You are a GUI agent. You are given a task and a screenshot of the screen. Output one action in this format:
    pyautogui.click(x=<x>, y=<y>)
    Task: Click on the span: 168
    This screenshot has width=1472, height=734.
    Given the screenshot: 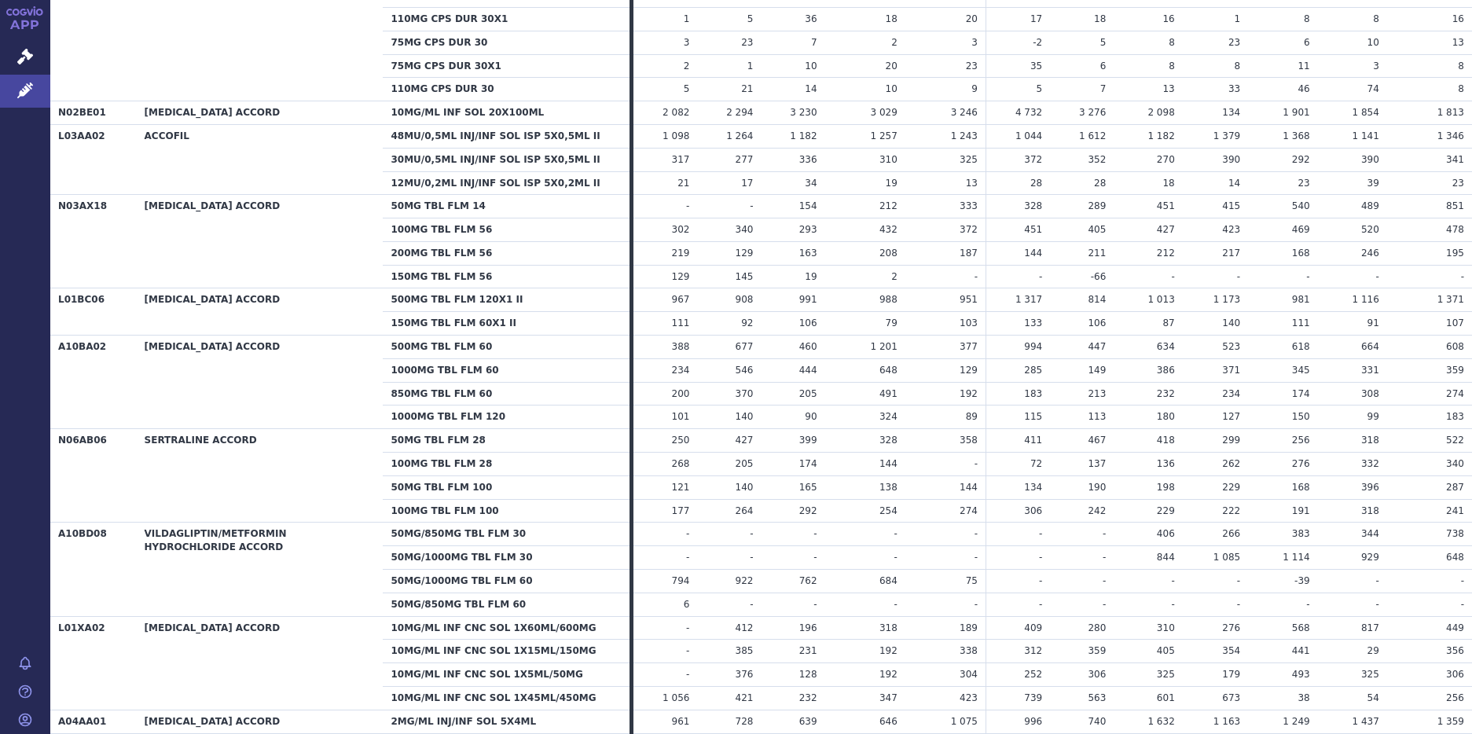 What is the action you would take?
    pyautogui.click(x=1301, y=487)
    